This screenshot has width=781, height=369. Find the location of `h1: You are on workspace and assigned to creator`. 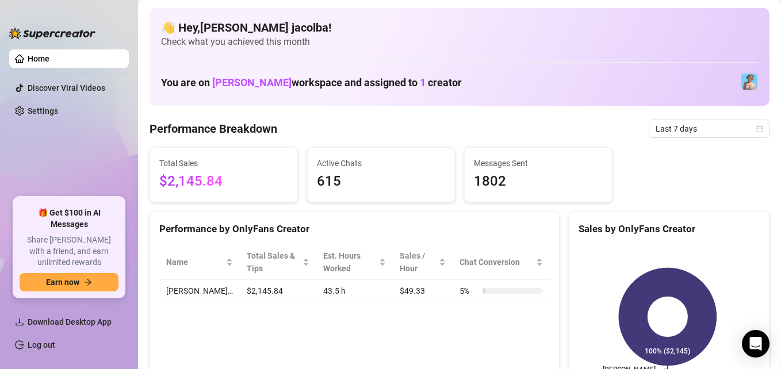

h1: You are on workspace and assigned to creator is located at coordinates (311, 83).